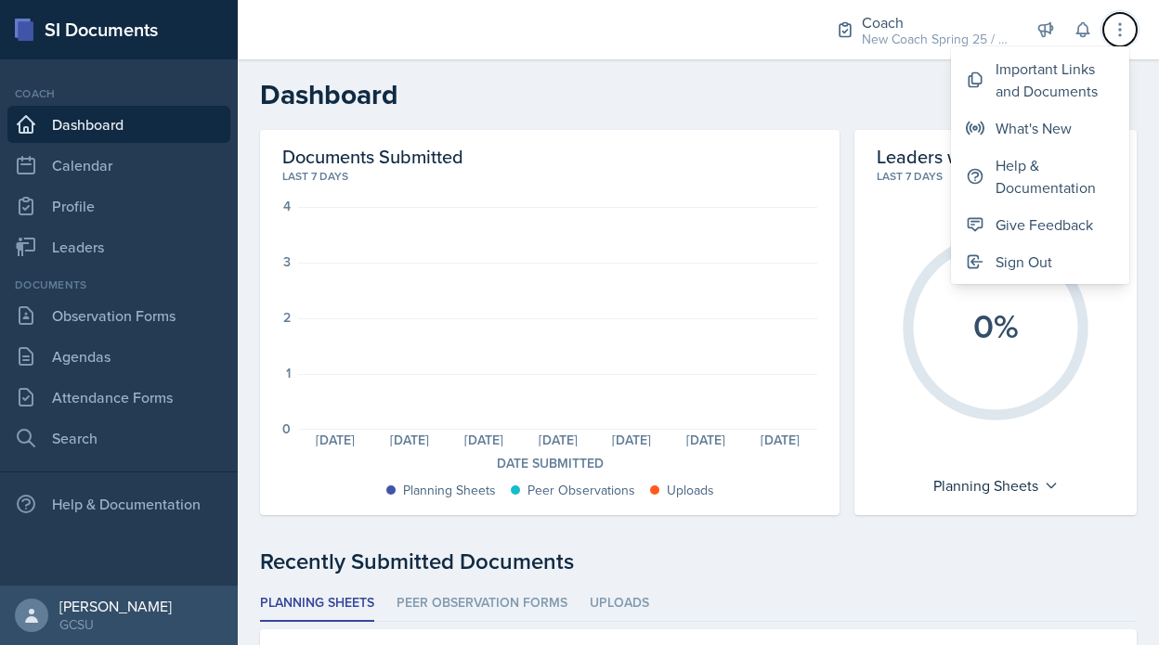 The image size is (1159, 645). Describe the element at coordinates (286, 429) in the screenshot. I see `div: 0` at that location.